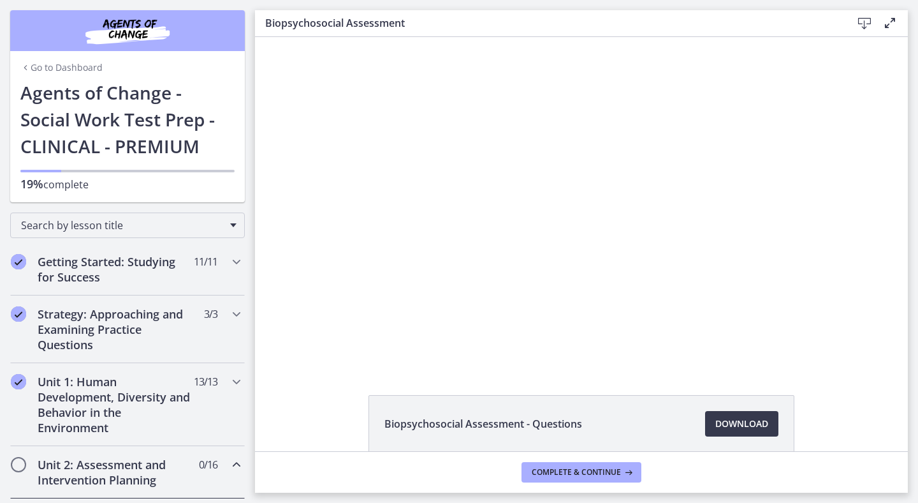  I want to click on span: Download, so click(742, 423).